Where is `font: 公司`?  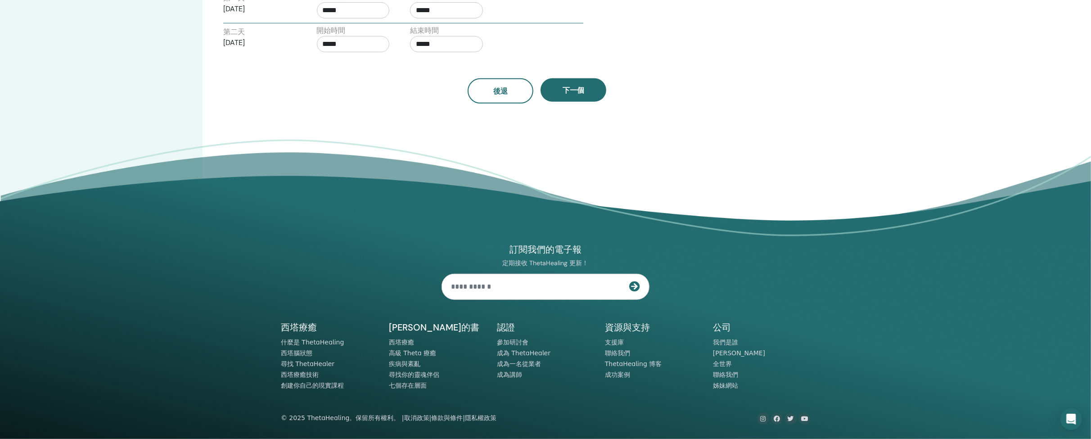 font: 公司 is located at coordinates (722, 327).